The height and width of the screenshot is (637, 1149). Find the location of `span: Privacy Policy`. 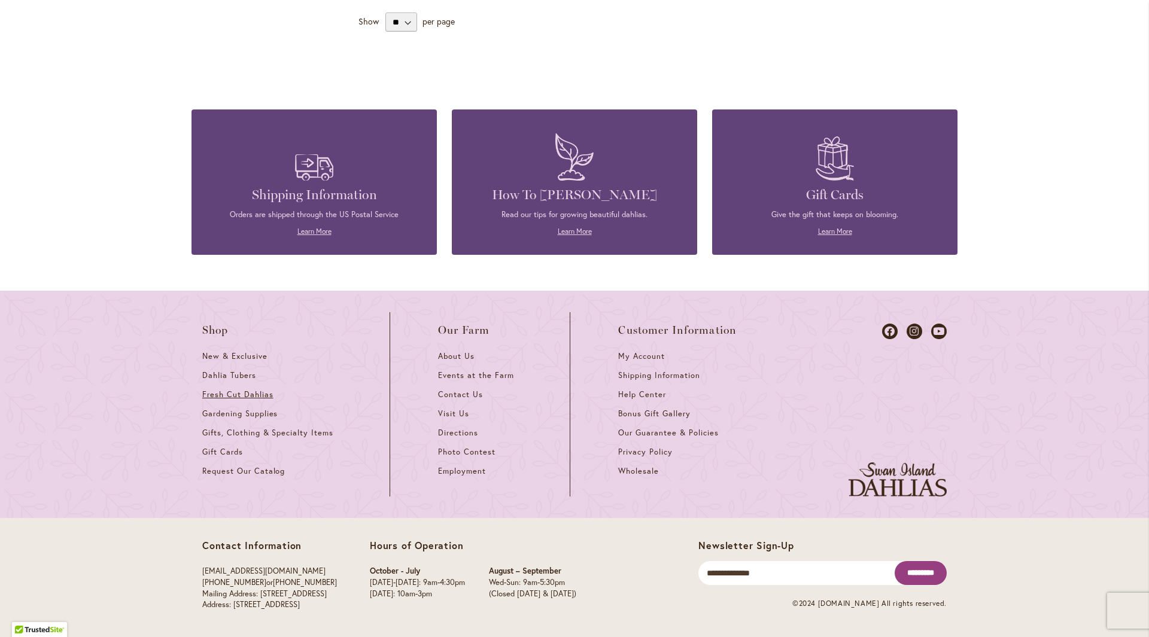

span: Privacy Policy is located at coordinates (645, 452).